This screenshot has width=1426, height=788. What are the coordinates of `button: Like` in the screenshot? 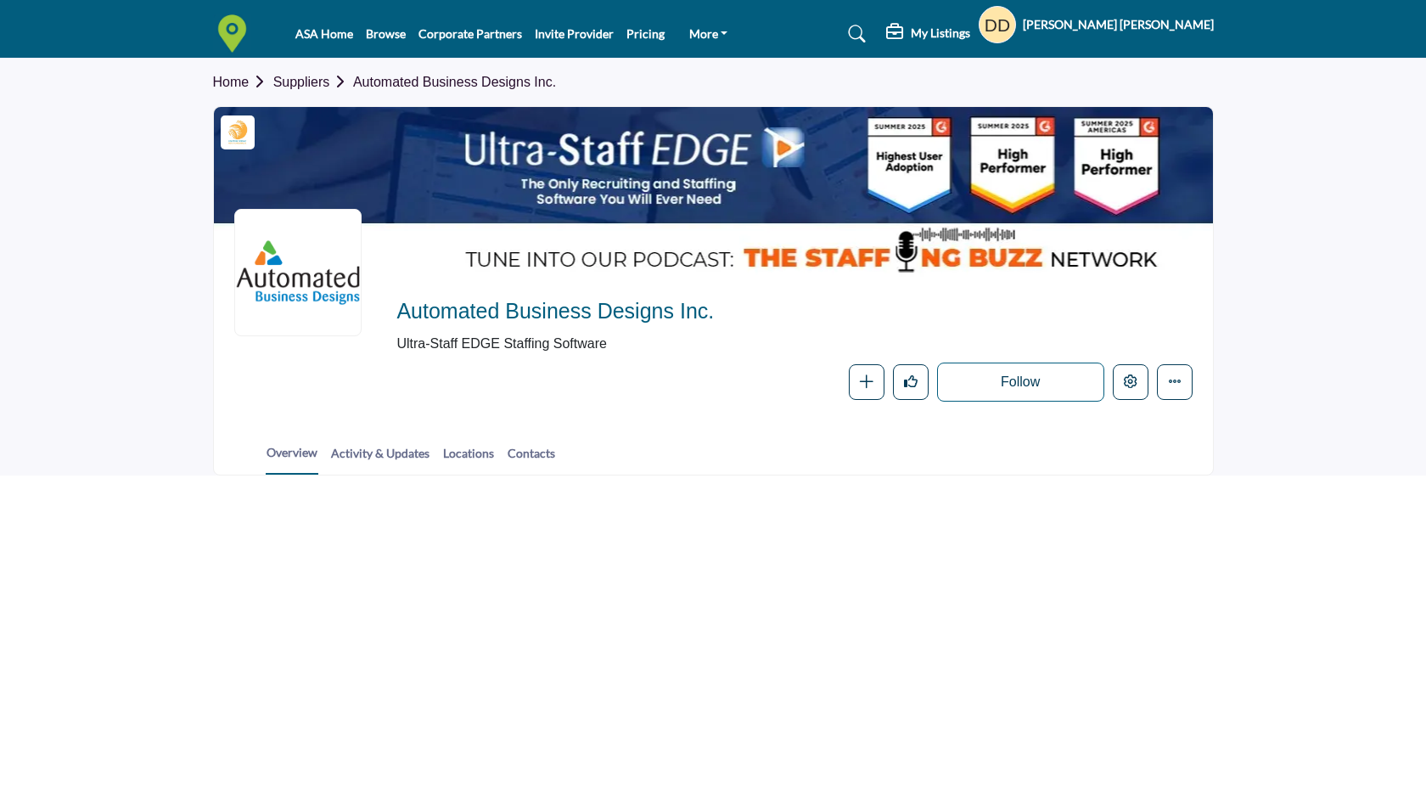 It's located at (911, 382).